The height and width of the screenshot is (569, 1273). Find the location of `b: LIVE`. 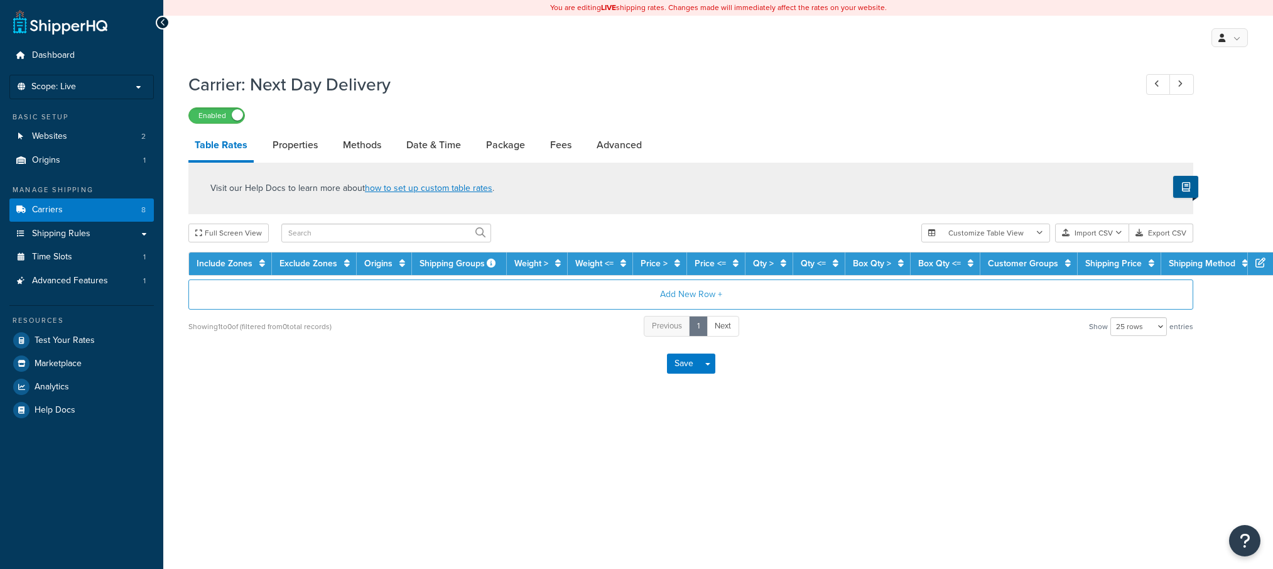

b: LIVE is located at coordinates (609, 8).